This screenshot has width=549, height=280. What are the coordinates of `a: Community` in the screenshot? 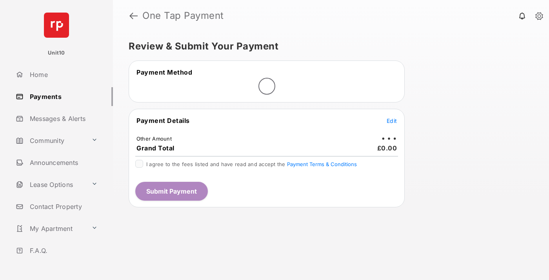 It's located at (50, 140).